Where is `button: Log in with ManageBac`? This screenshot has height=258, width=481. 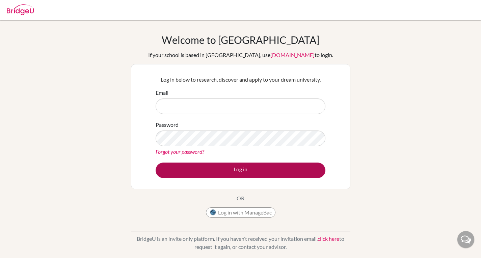 button: Log in with ManageBac is located at coordinates (241, 213).